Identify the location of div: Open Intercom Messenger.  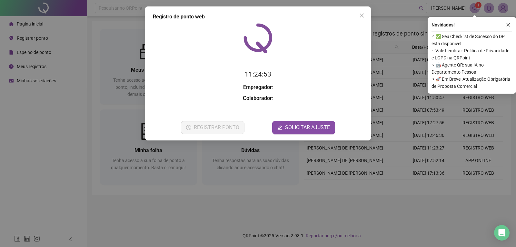
(502, 233).